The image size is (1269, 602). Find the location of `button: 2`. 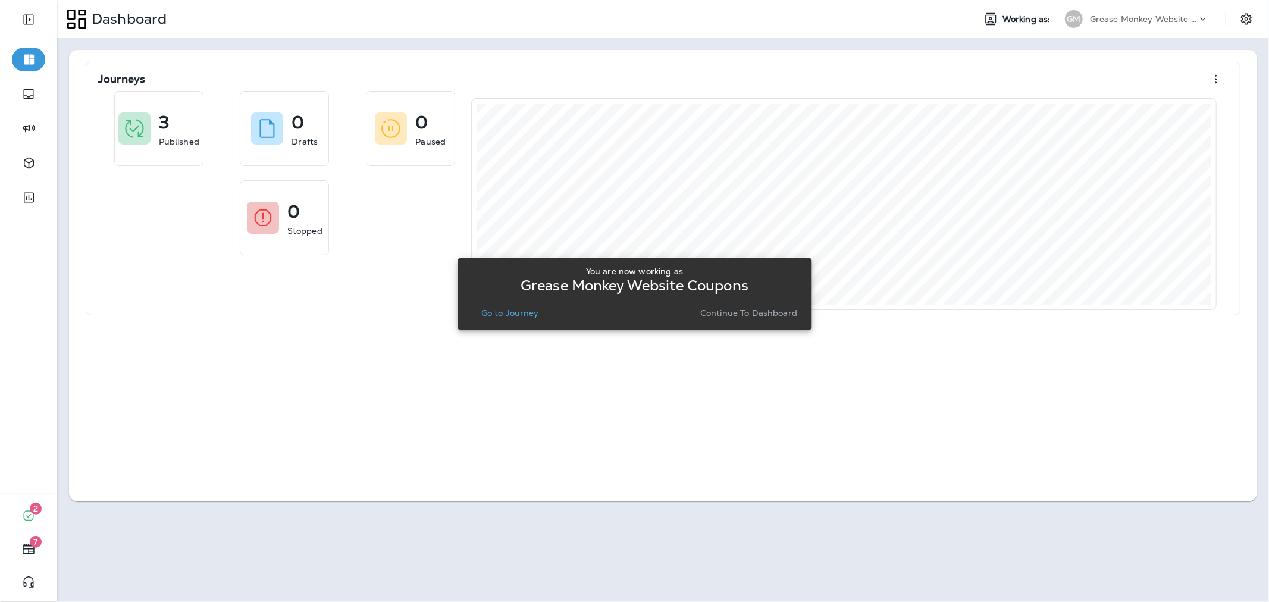

button: 2 is located at coordinates (29, 516).